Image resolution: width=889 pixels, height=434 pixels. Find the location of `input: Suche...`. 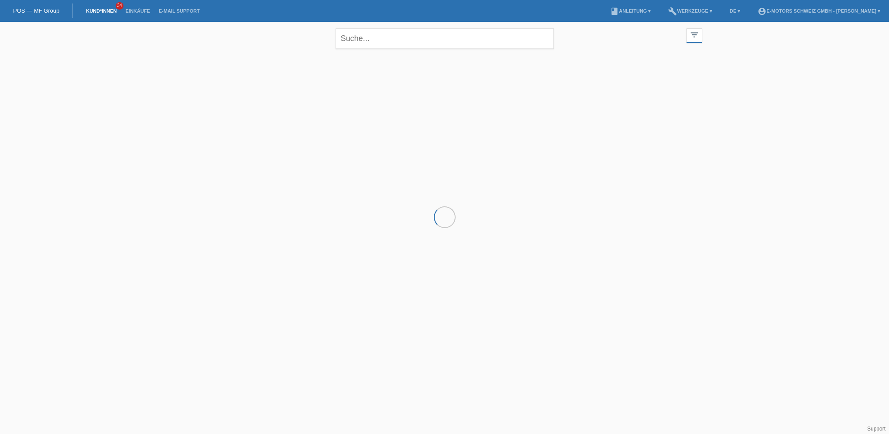

input: Suche... is located at coordinates (444, 38).